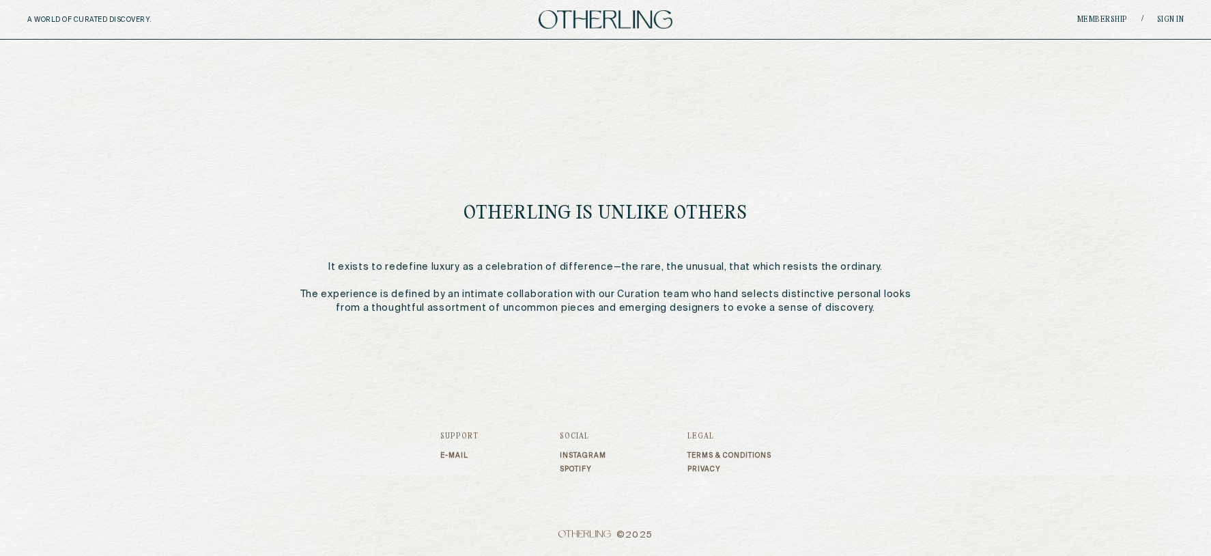  What do you see at coordinates (729, 455) in the screenshot?
I see `a: Terms & Conditions` at bounding box center [729, 455].